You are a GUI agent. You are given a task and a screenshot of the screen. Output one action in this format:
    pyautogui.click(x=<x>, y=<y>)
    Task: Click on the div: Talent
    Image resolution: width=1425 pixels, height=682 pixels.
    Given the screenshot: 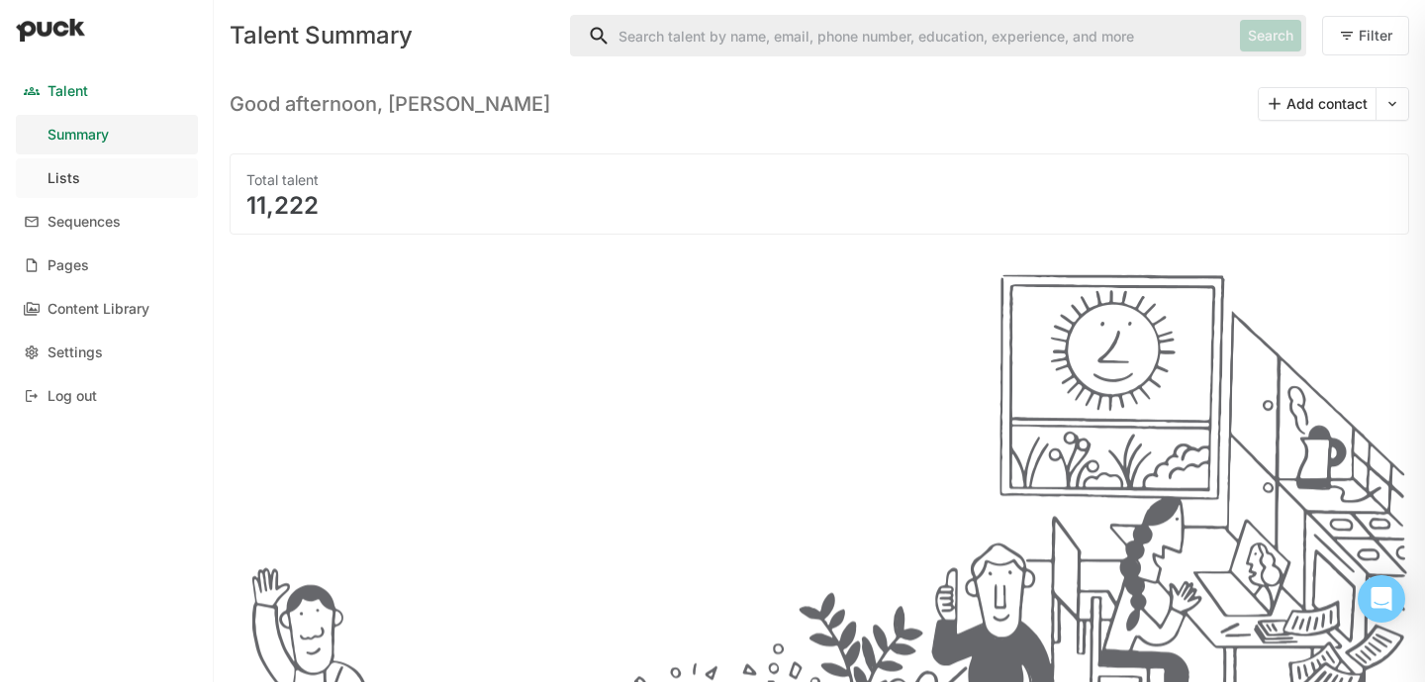 What is the action you would take?
    pyautogui.click(x=67, y=91)
    